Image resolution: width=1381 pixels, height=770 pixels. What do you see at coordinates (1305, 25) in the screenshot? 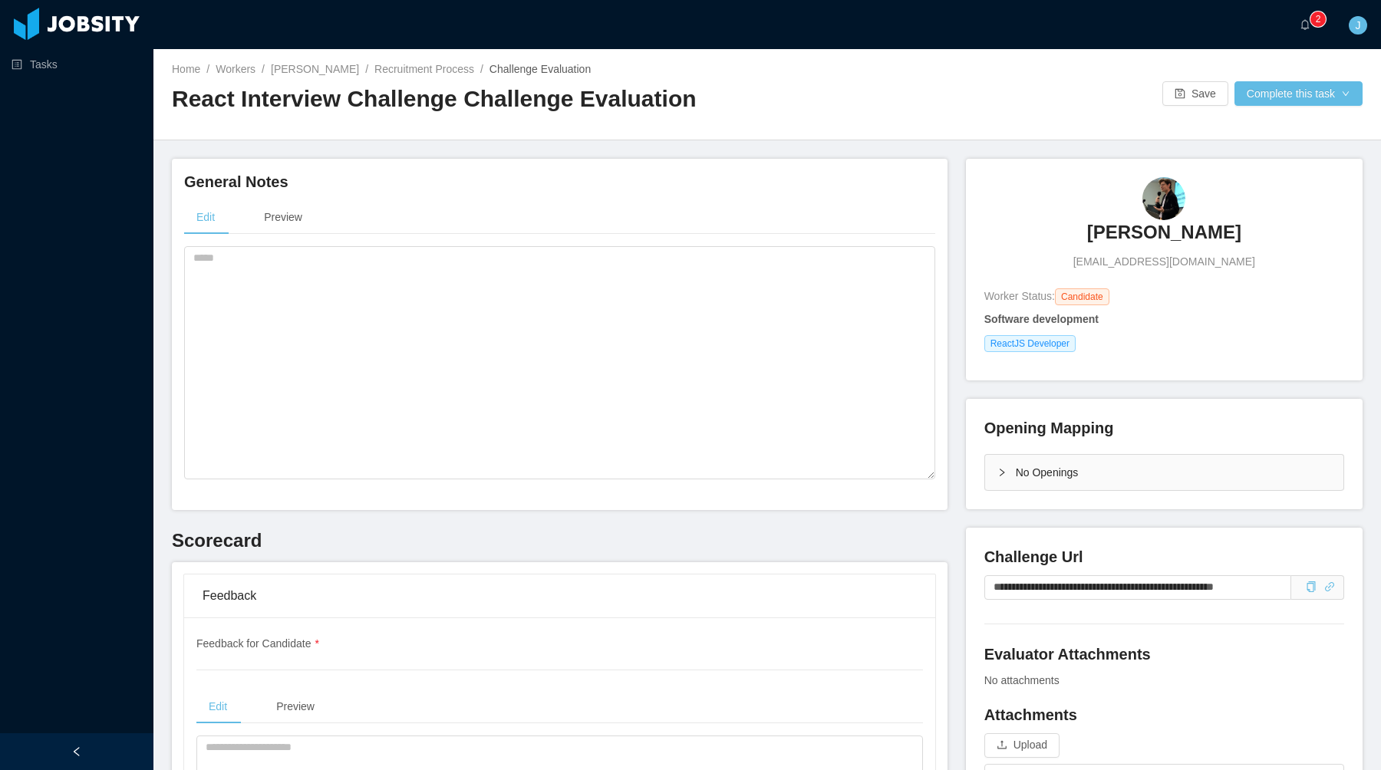
I see `i: icon: bell` at bounding box center [1305, 25].